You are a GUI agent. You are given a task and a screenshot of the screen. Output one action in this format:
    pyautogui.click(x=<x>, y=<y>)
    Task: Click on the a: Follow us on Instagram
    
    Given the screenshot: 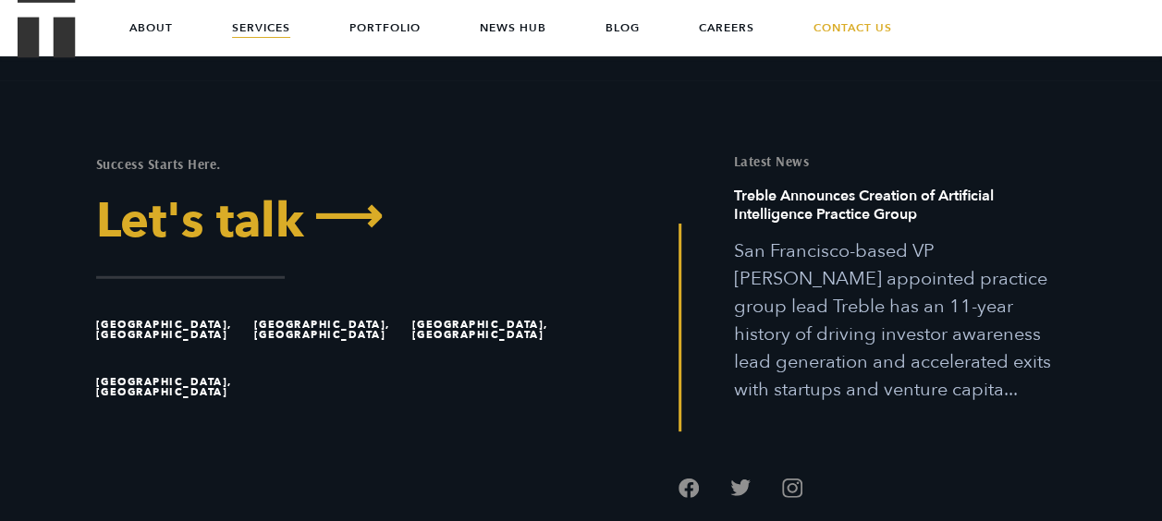 What is the action you would take?
    pyautogui.click(x=792, y=488)
    